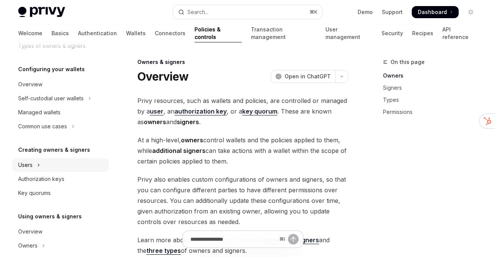  I want to click on strong: signers, so click(188, 122).